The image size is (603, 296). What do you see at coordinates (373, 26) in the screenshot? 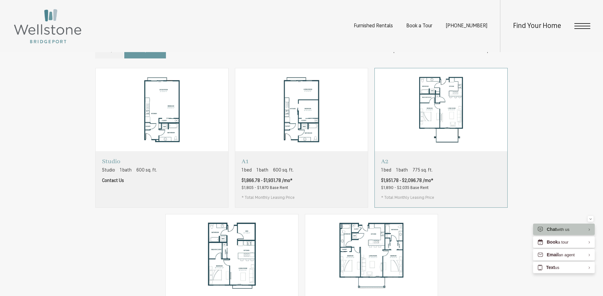
I see `span: Furnished Rentals` at bounding box center [373, 26].